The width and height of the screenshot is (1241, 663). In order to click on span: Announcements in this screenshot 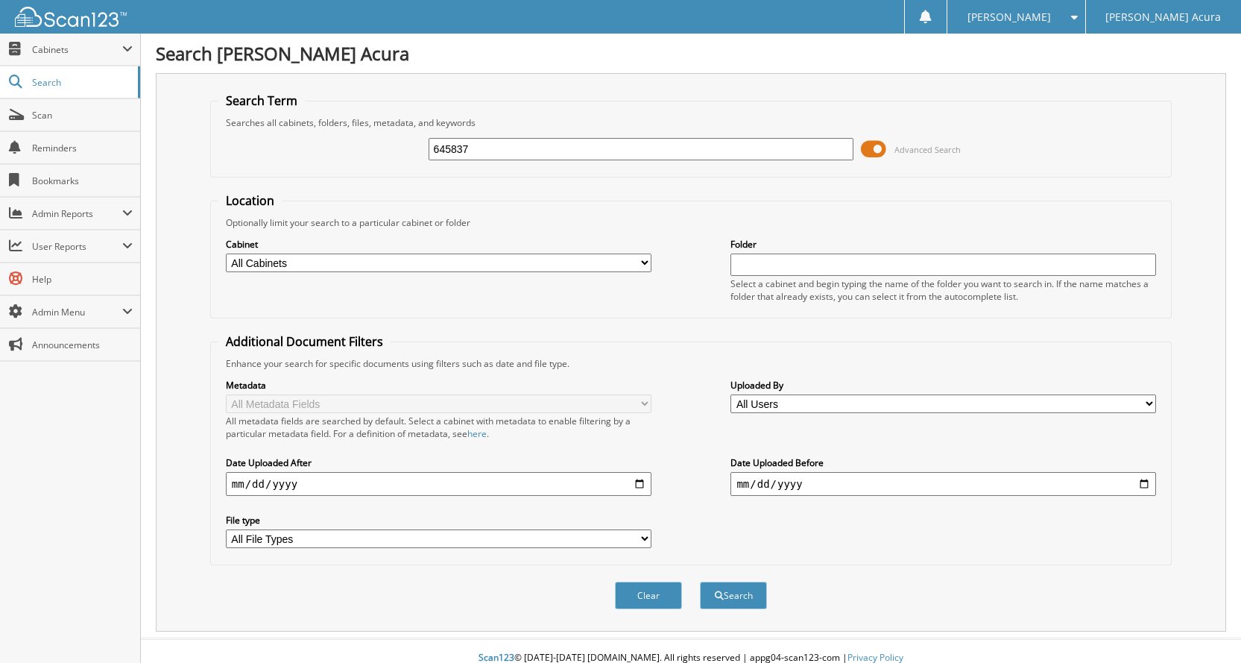, I will do `click(82, 344)`.